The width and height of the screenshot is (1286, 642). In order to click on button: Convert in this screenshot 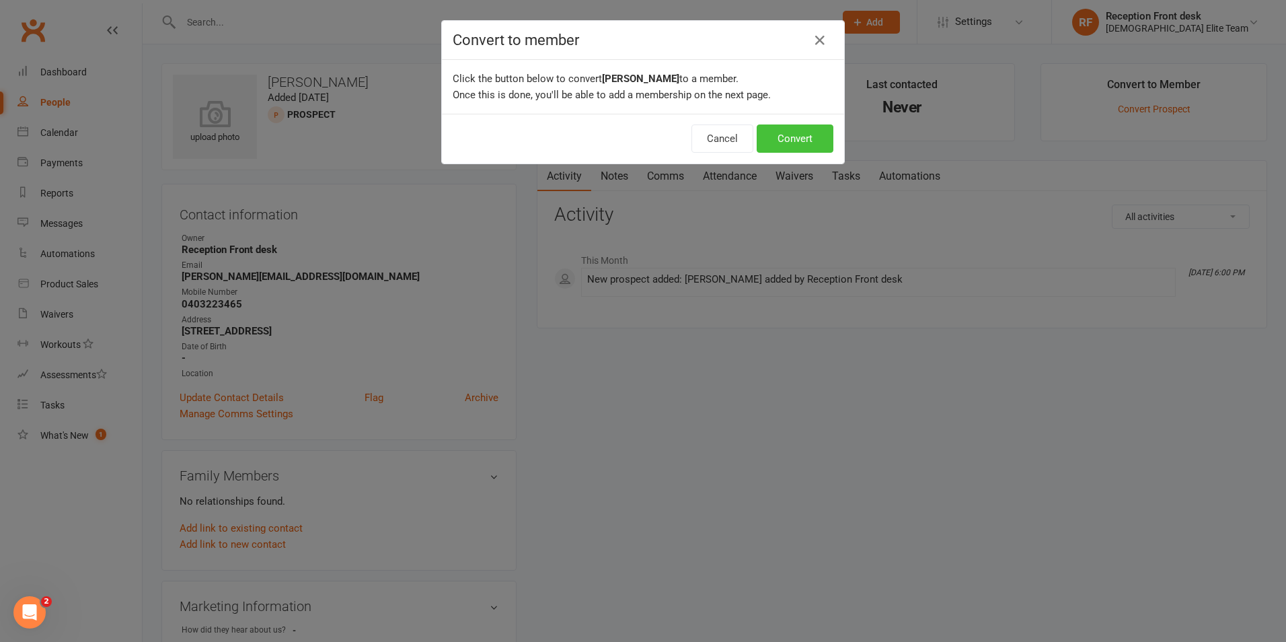, I will do `click(795, 139)`.